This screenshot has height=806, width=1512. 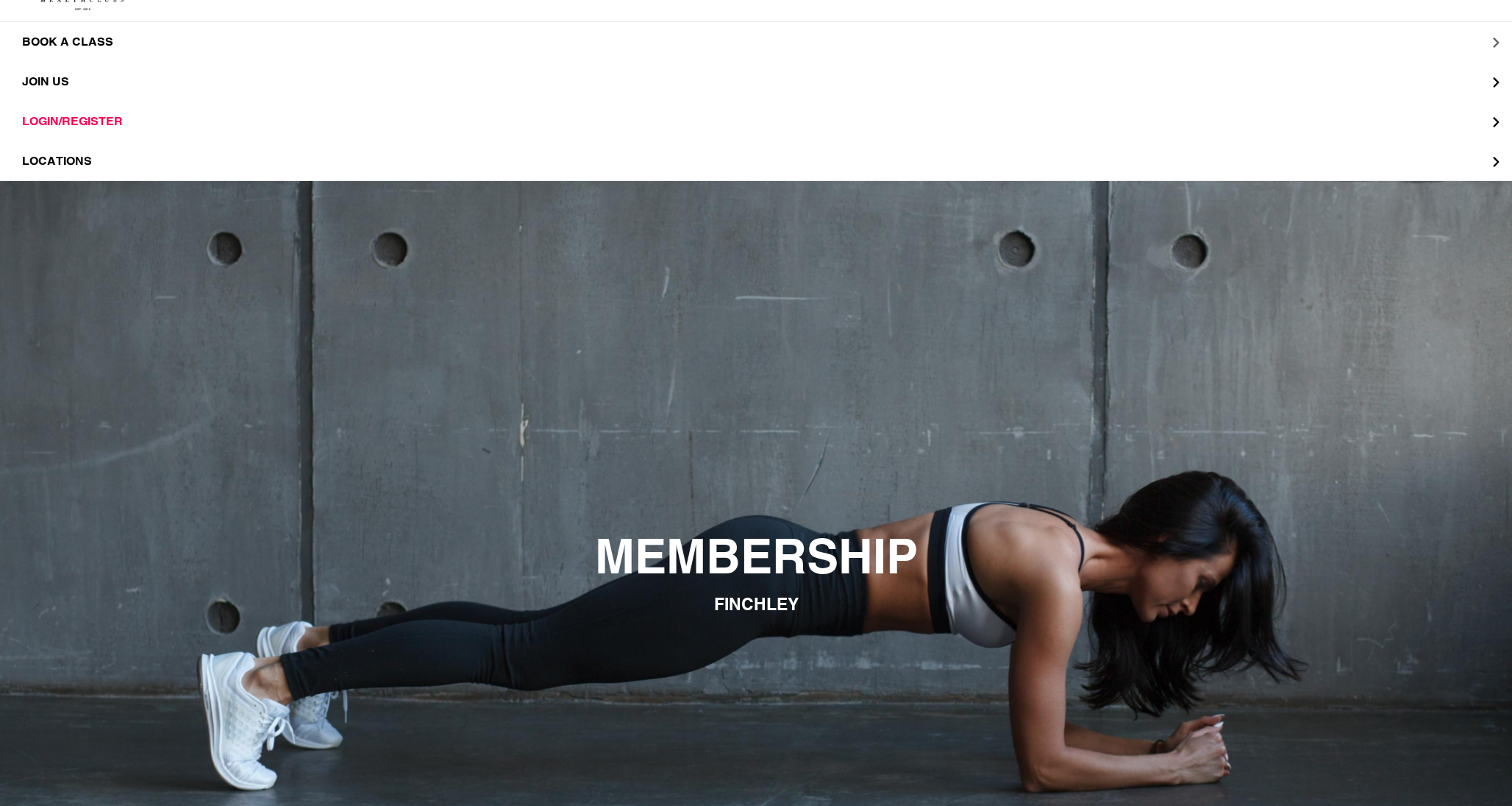 I want to click on span: BOOK A CLASS, so click(x=67, y=42).